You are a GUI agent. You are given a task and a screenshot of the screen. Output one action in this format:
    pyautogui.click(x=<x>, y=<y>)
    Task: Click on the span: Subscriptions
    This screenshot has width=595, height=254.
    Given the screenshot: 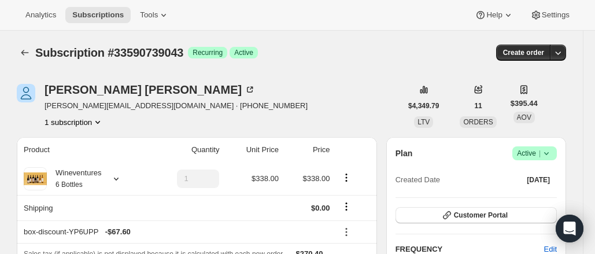 What is the action you would take?
    pyautogui.click(x=98, y=15)
    